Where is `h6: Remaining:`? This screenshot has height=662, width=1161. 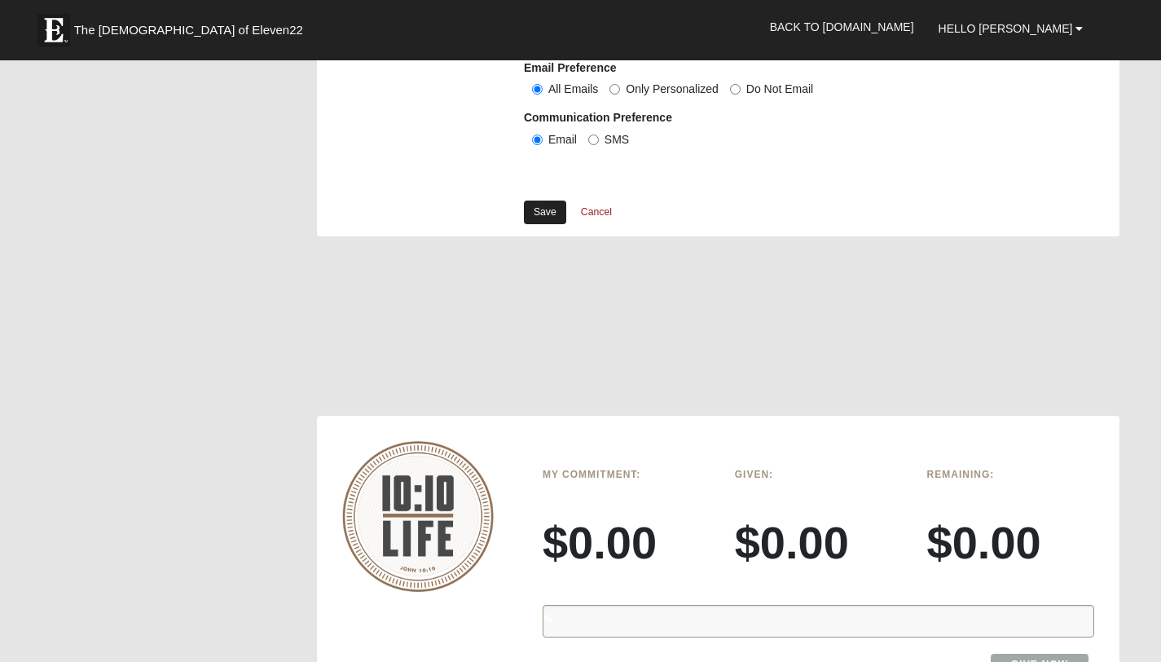 h6: Remaining: is located at coordinates (1012, 474).